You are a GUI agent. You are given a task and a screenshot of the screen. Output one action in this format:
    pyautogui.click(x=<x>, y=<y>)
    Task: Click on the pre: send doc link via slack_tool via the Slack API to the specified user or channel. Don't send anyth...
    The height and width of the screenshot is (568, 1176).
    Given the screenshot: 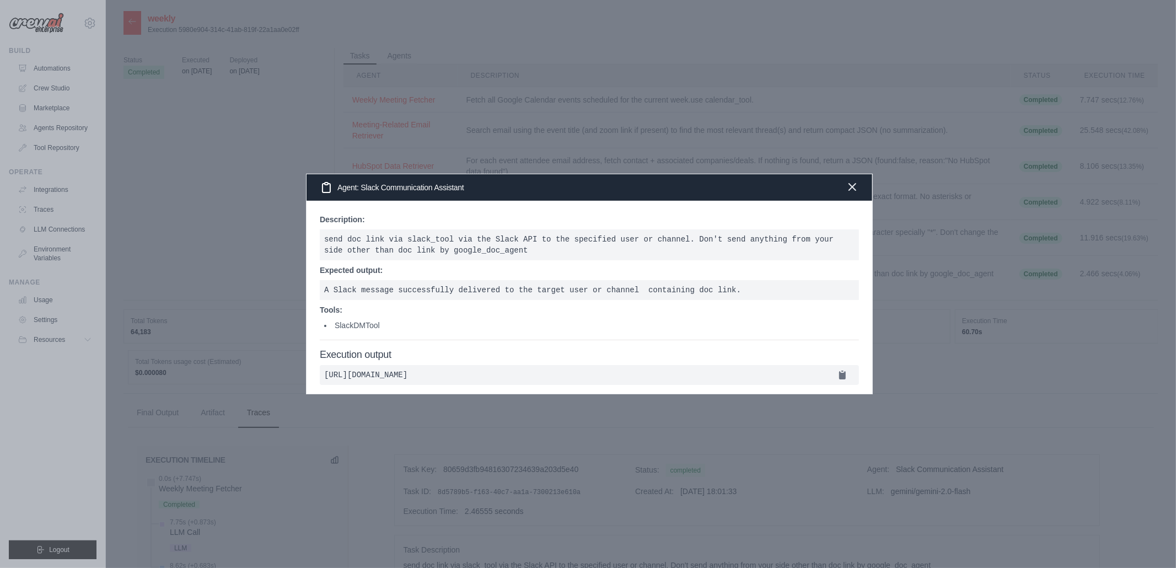 What is the action you would take?
    pyautogui.click(x=589, y=245)
    